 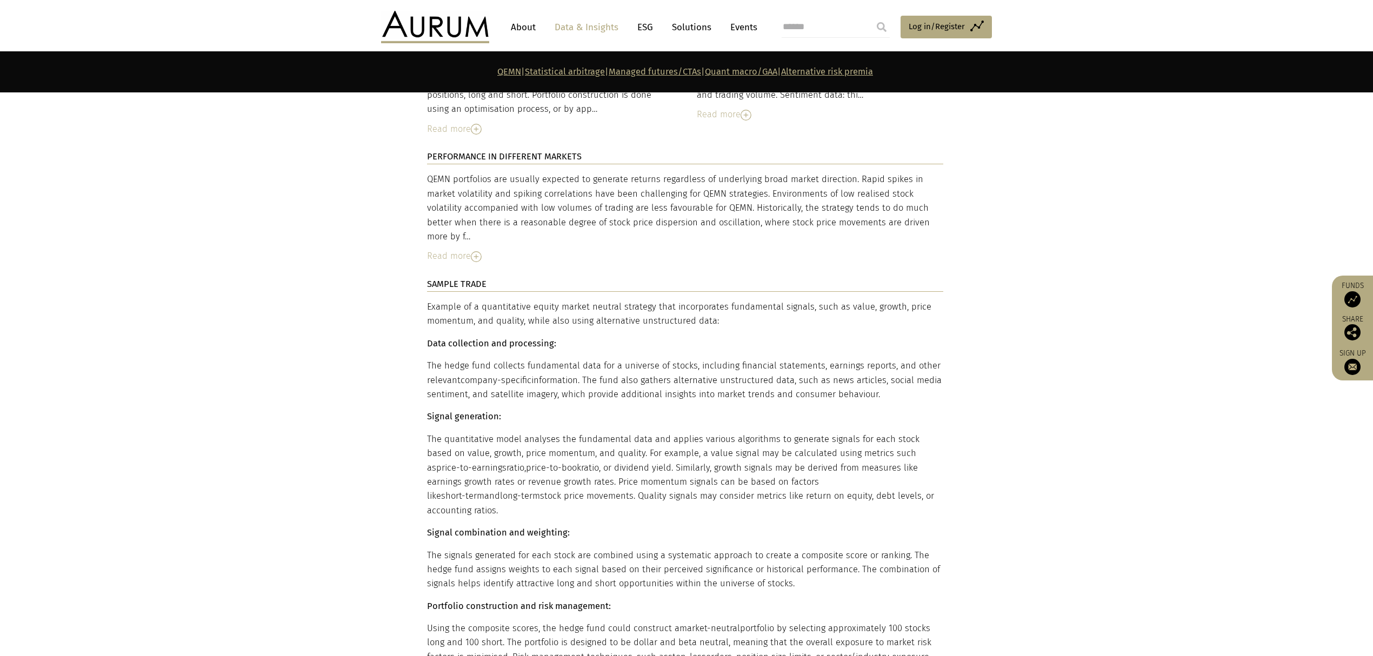 What do you see at coordinates (685, 208) in the screenshot?
I see `div: QEMN portfolios are usually expected to generate returns regardless of underlying broad market di...` at bounding box center [685, 208].